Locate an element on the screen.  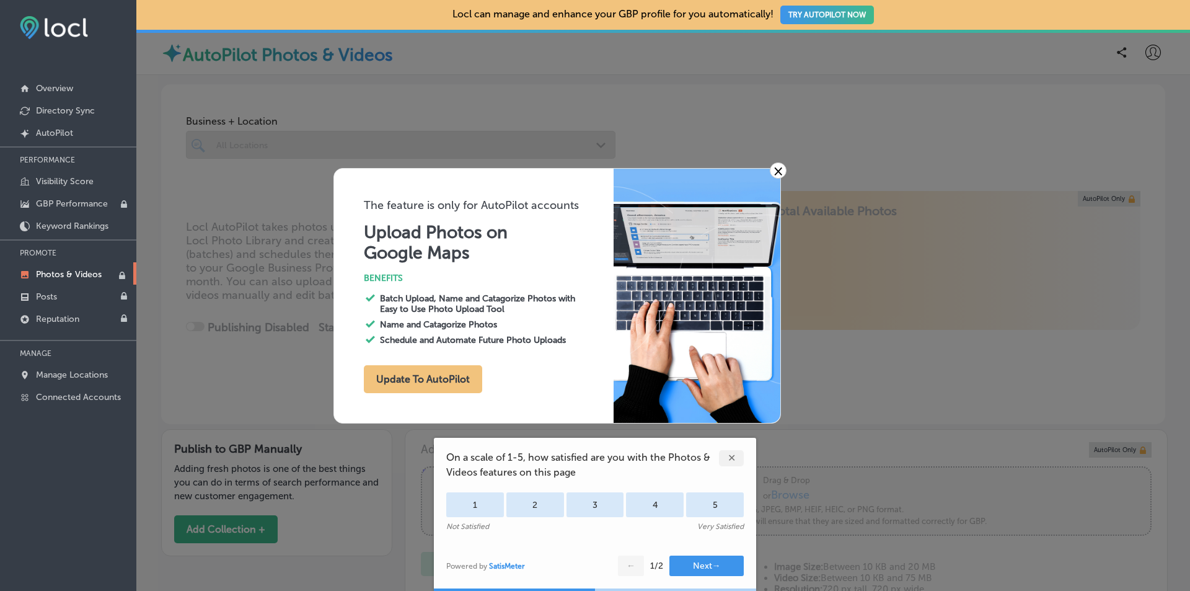
p: GBP Performance is located at coordinates (72, 203).